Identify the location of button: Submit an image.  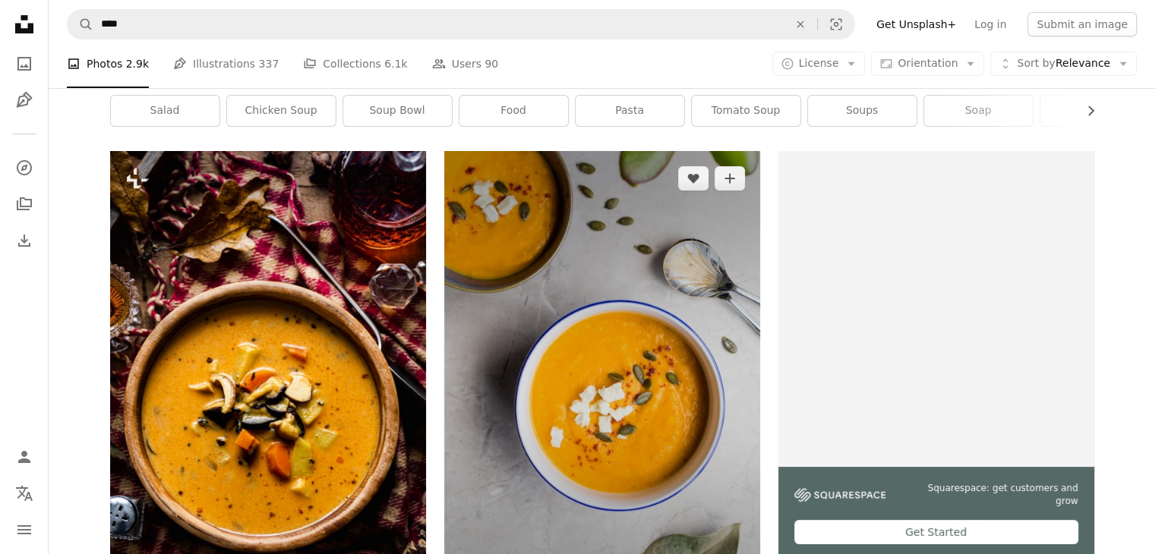
(1082, 24).